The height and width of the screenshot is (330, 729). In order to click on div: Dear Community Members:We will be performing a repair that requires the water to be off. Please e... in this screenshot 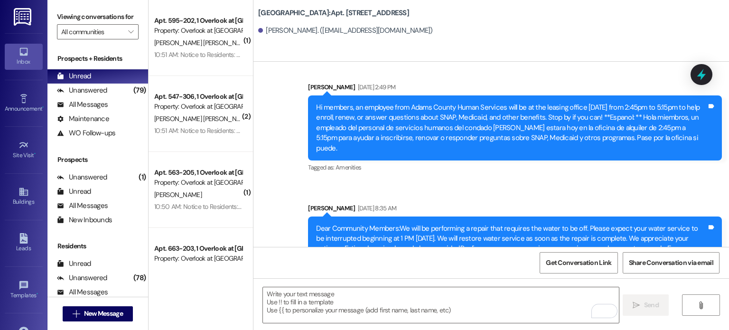, I will do `click(511, 249)`.